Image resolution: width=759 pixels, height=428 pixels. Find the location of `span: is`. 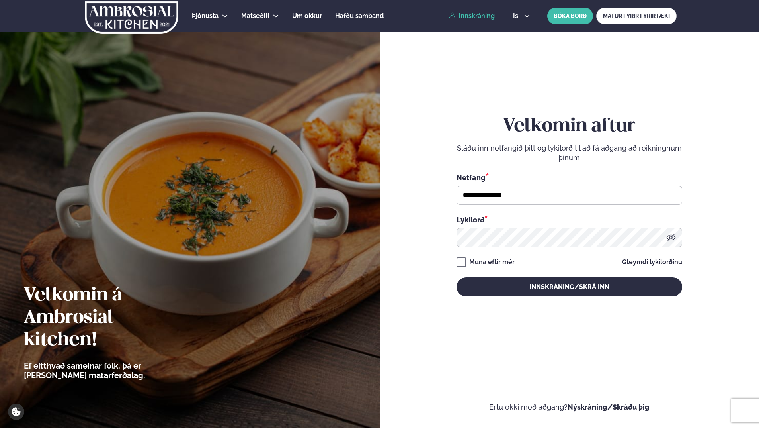

span: is is located at coordinates (517, 16).